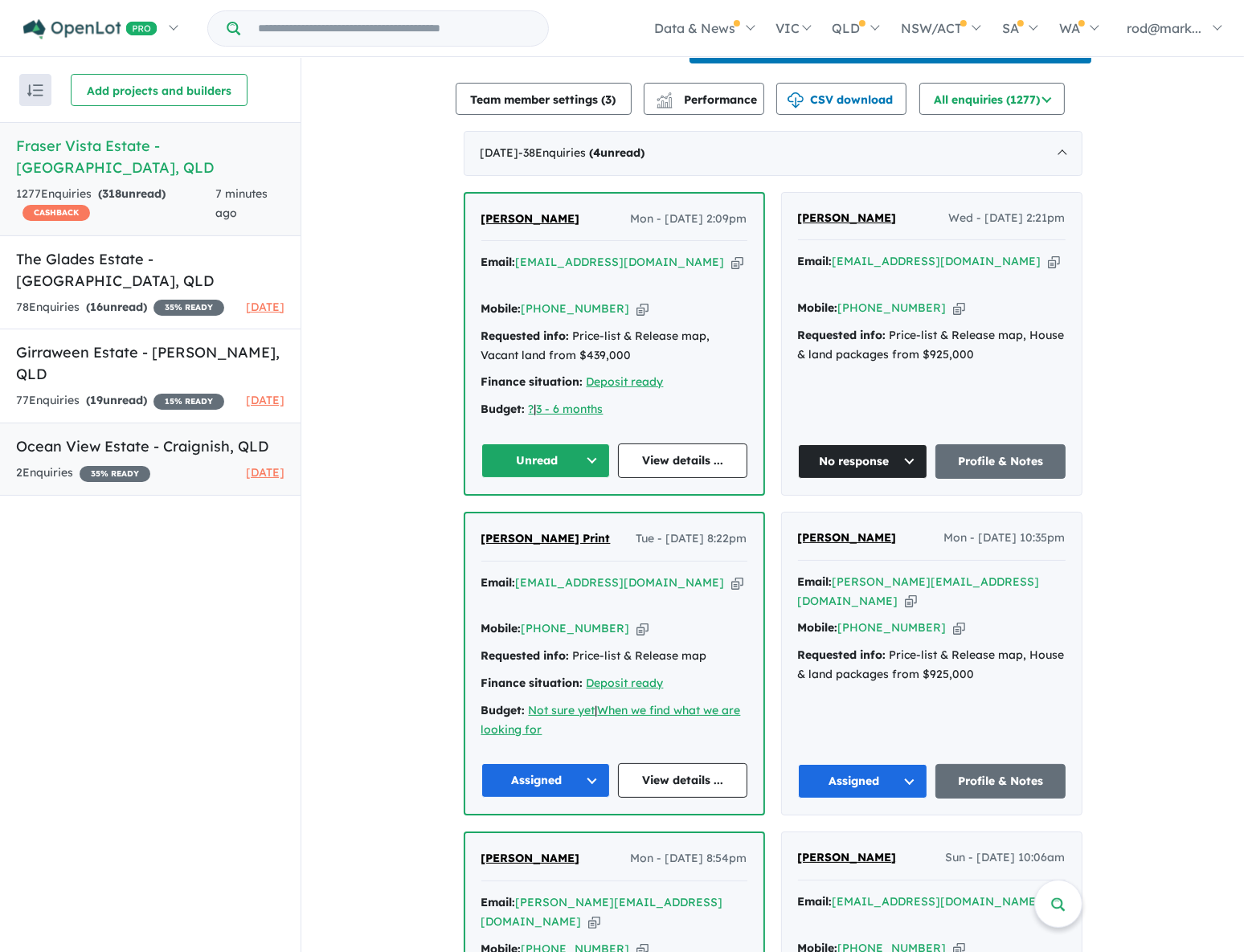 The image size is (1244, 952). I want to click on a: When we find what we are looking for, so click(611, 720).